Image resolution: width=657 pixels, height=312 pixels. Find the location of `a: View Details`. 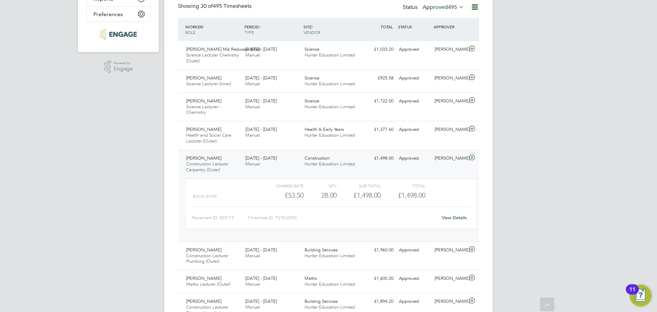

a: View Details is located at coordinates (454, 217).